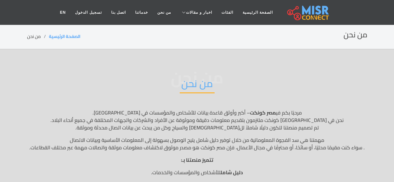  What do you see at coordinates (118, 12) in the screenshot?
I see `a: اتصل بنا` at bounding box center [118, 12].